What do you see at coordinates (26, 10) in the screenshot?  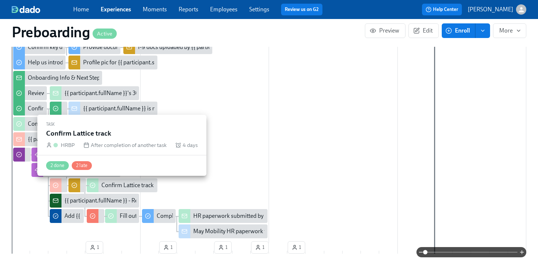 I see `img: dado` at bounding box center [26, 10].